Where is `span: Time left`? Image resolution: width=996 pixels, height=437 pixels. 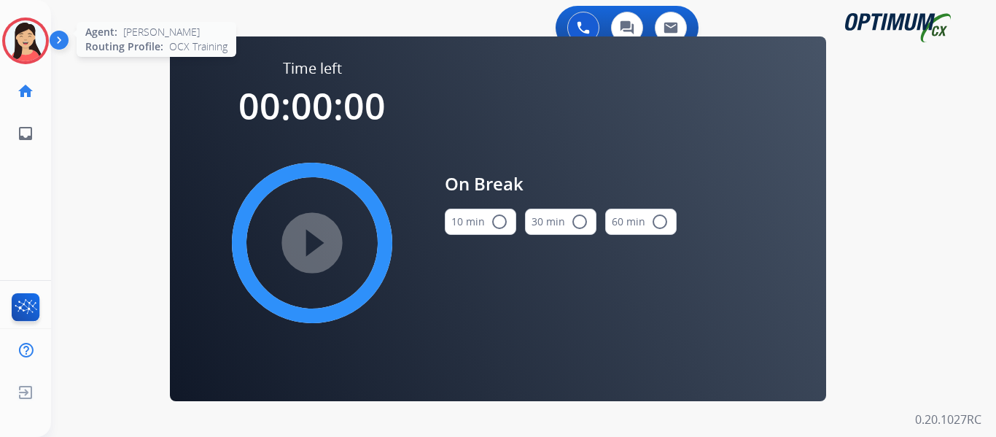 span: Time left is located at coordinates (312, 69).